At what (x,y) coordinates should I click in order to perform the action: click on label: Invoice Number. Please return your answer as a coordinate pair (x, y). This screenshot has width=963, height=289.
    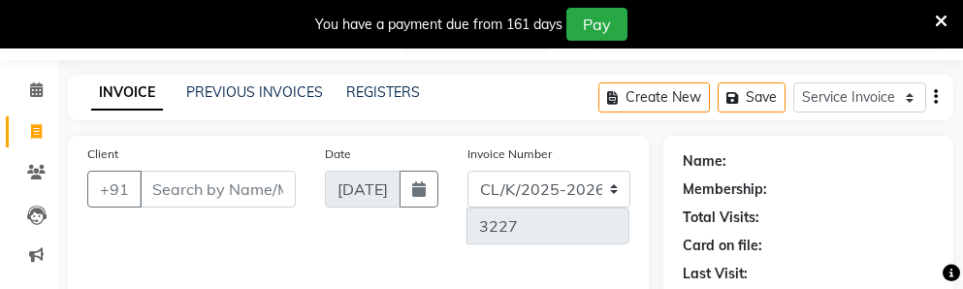
    Looking at the image, I should click on (509, 154).